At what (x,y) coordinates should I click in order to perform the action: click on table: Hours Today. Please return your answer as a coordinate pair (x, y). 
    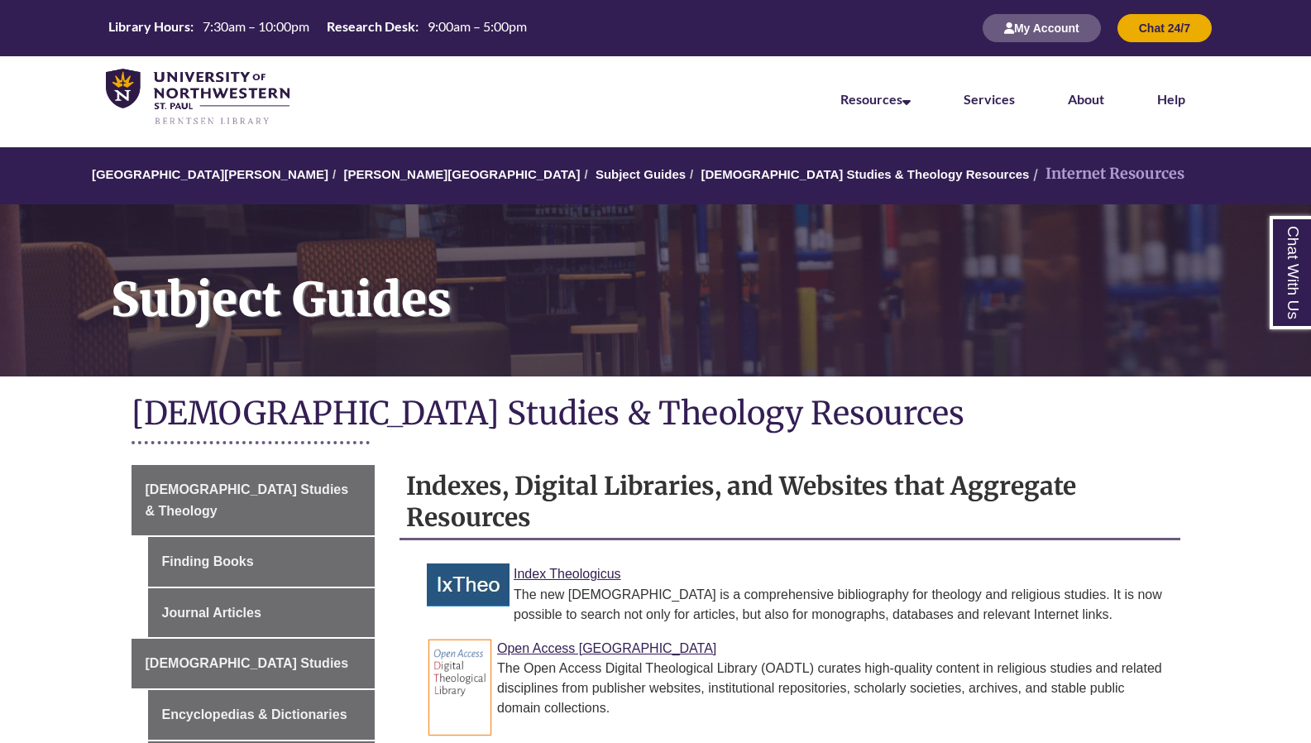
    Looking at the image, I should click on (318, 27).